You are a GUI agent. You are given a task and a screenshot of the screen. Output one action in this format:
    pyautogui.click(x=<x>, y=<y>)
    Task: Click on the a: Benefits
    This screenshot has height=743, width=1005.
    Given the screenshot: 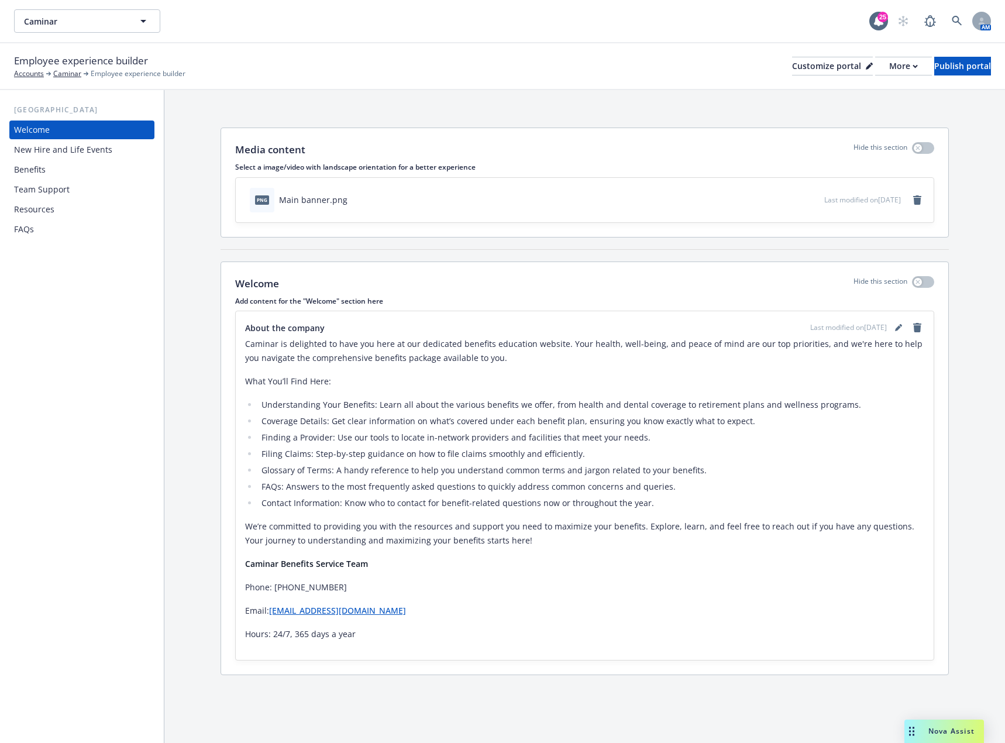 What is the action you would take?
    pyautogui.click(x=82, y=170)
    